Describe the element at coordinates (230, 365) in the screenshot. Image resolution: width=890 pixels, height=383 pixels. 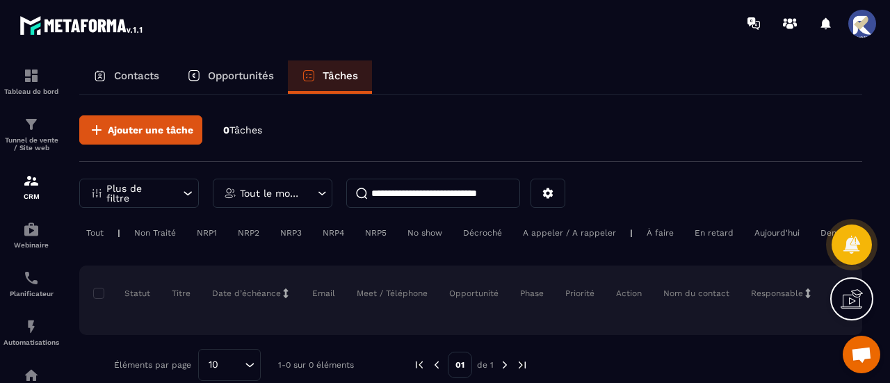
I see `div: Search for option` at that location.